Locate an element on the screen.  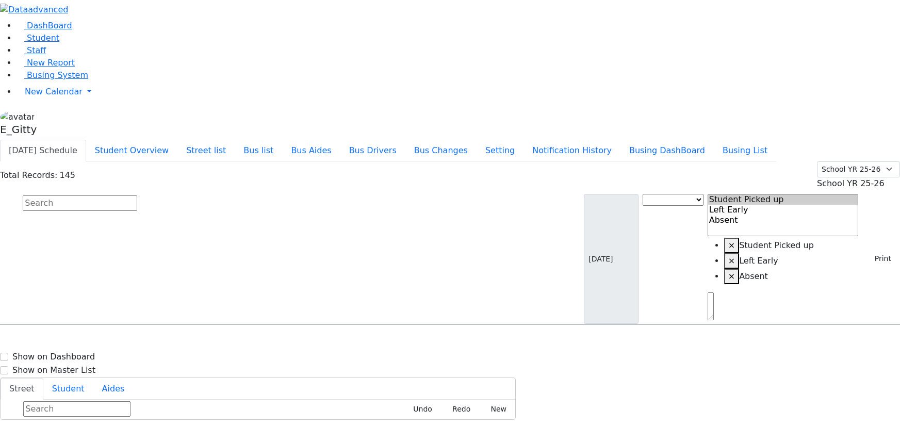
span: Student is located at coordinates (43, 38).